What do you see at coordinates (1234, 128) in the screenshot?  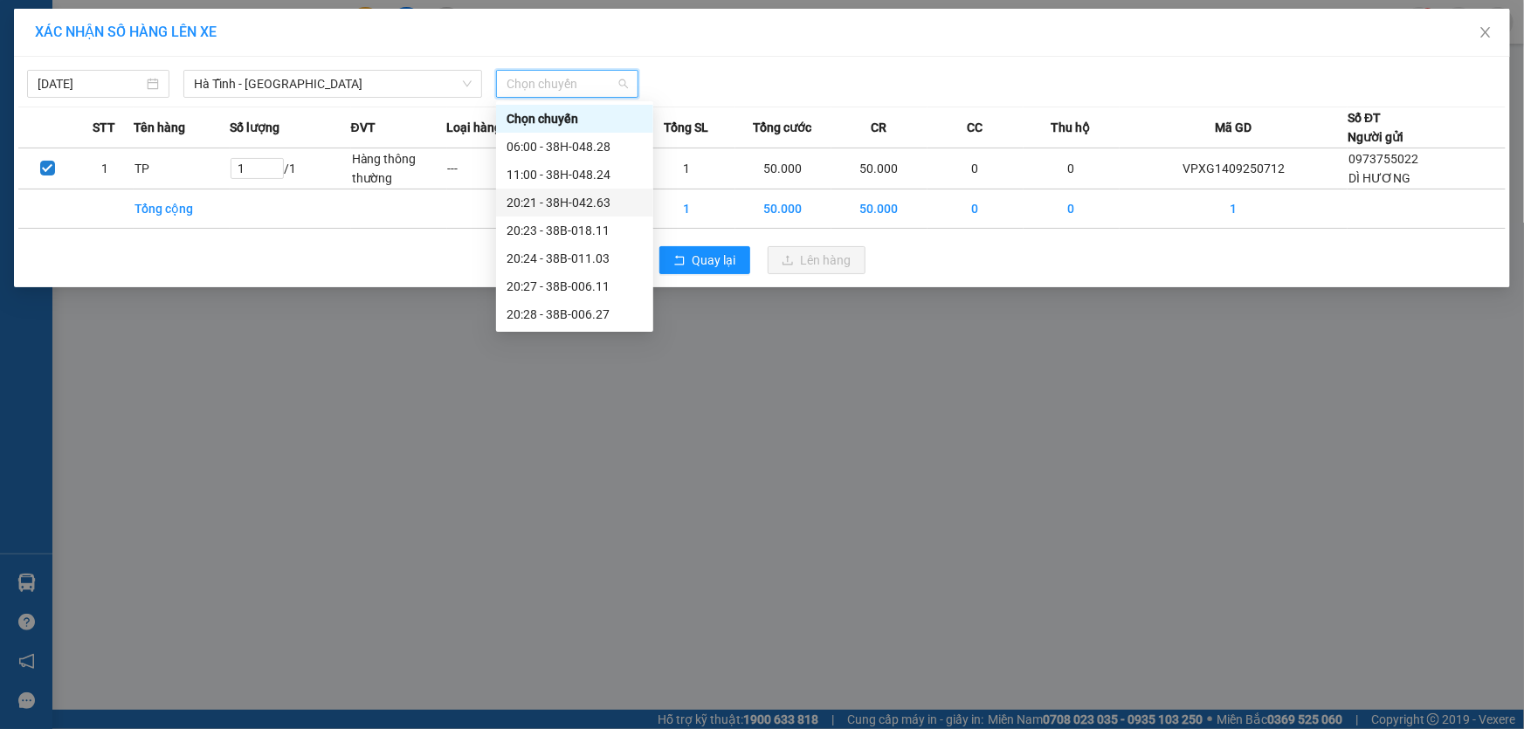 I see `span: Mã GD` at bounding box center [1234, 128].